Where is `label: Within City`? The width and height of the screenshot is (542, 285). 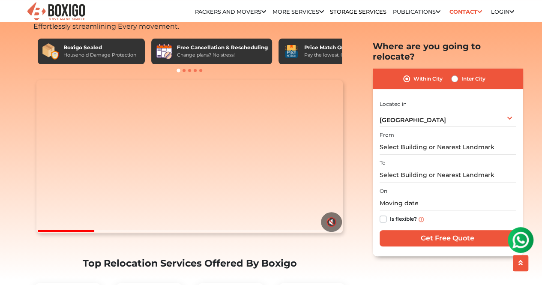 label: Within City is located at coordinates (428, 79).